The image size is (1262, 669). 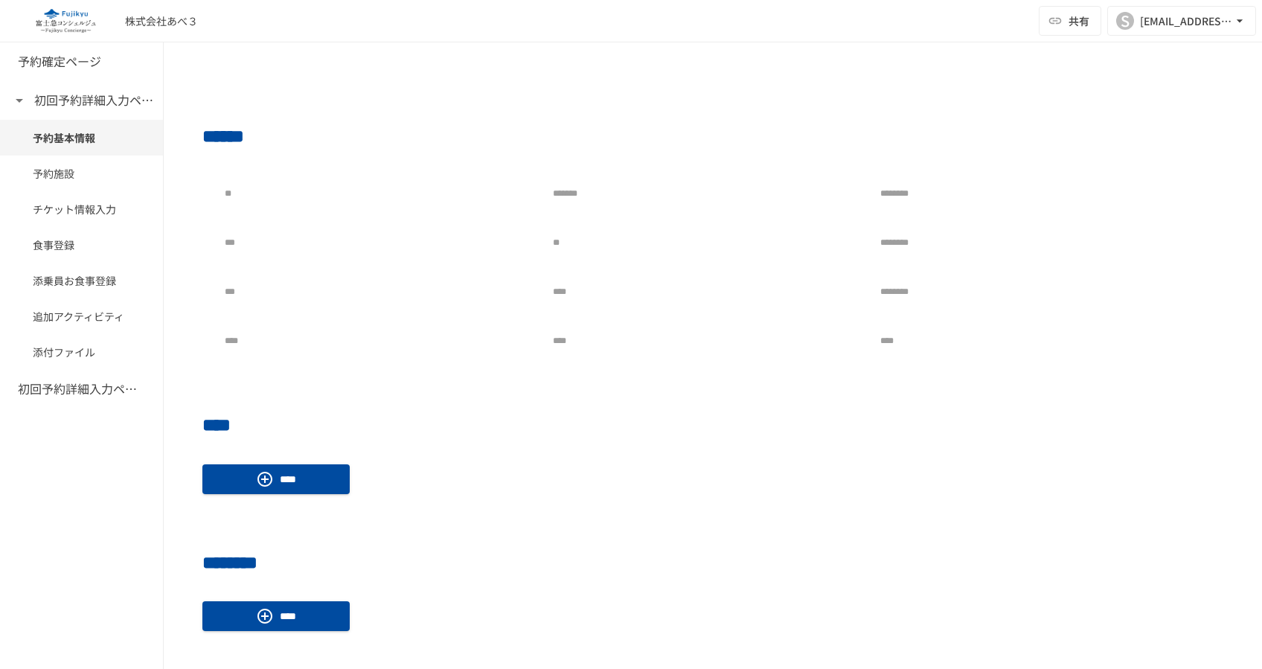 What do you see at coordinates (161, 21) in the screenshot?
I see `div: 株式会社あべ３` at bounding box center [161, 21].